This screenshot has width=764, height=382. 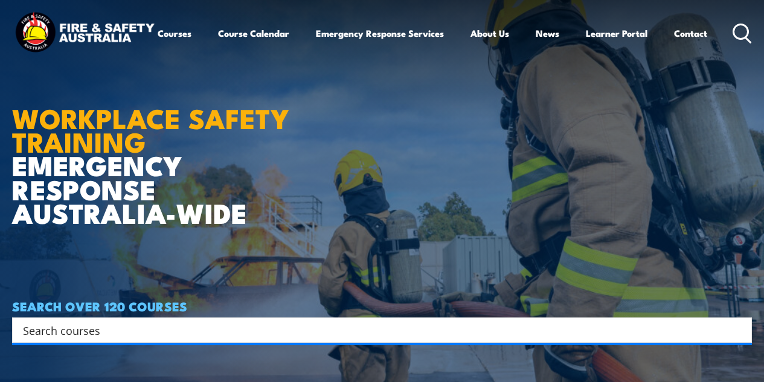 What do you see at coordinates (547, 33) in the screenshot?
I see `a: News` at bounding box center [547, 33].